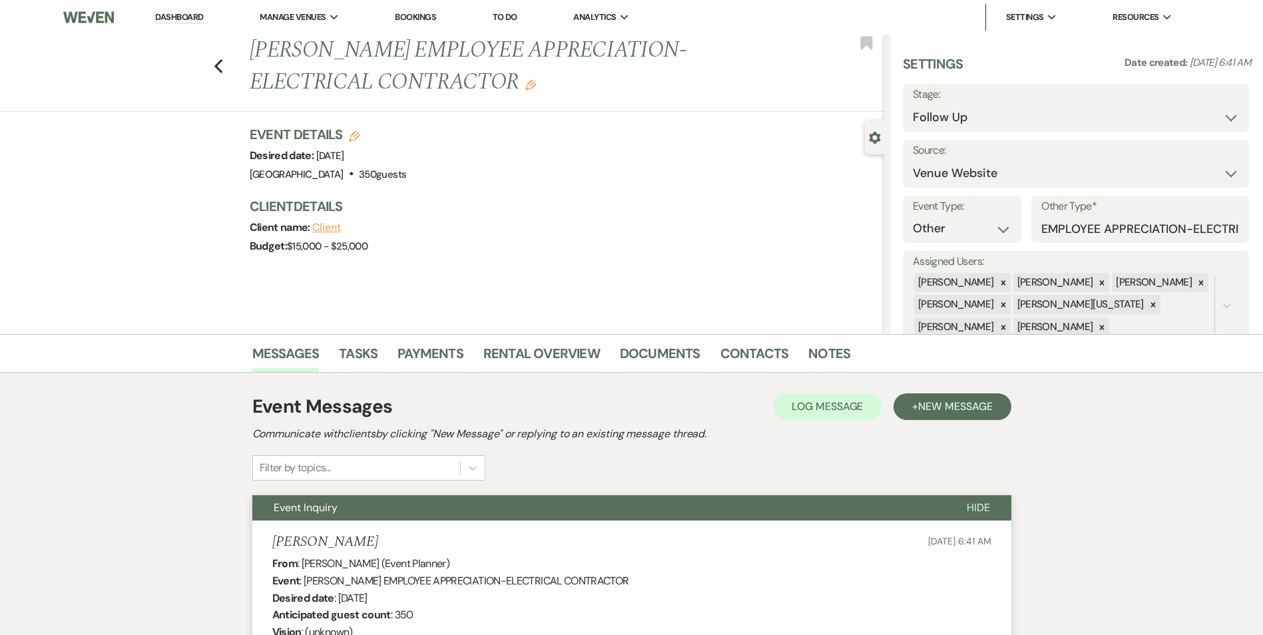  I want to click on button: +New Message, so click(952, 407).